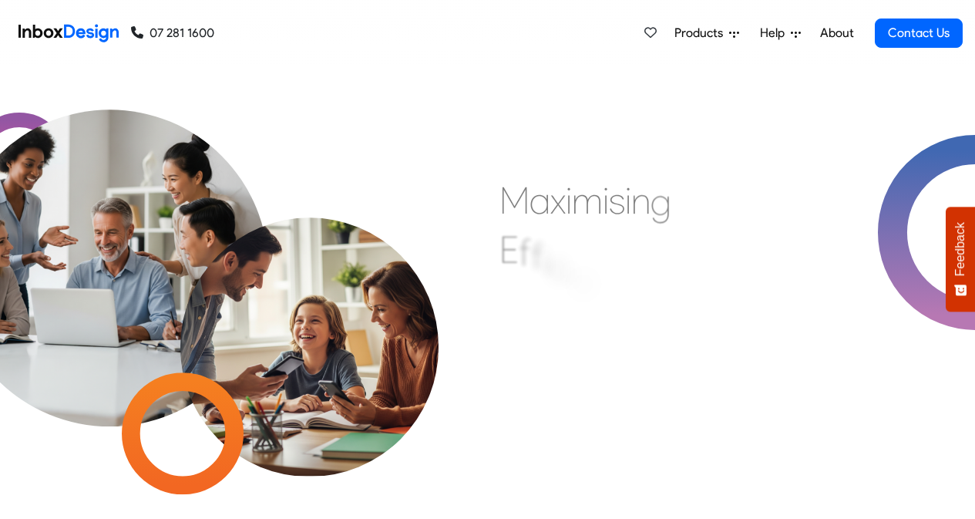  What do you see at coordinates (775, 33) in the screenshot?
I see `span: Help` at bounding box center [775, 33].